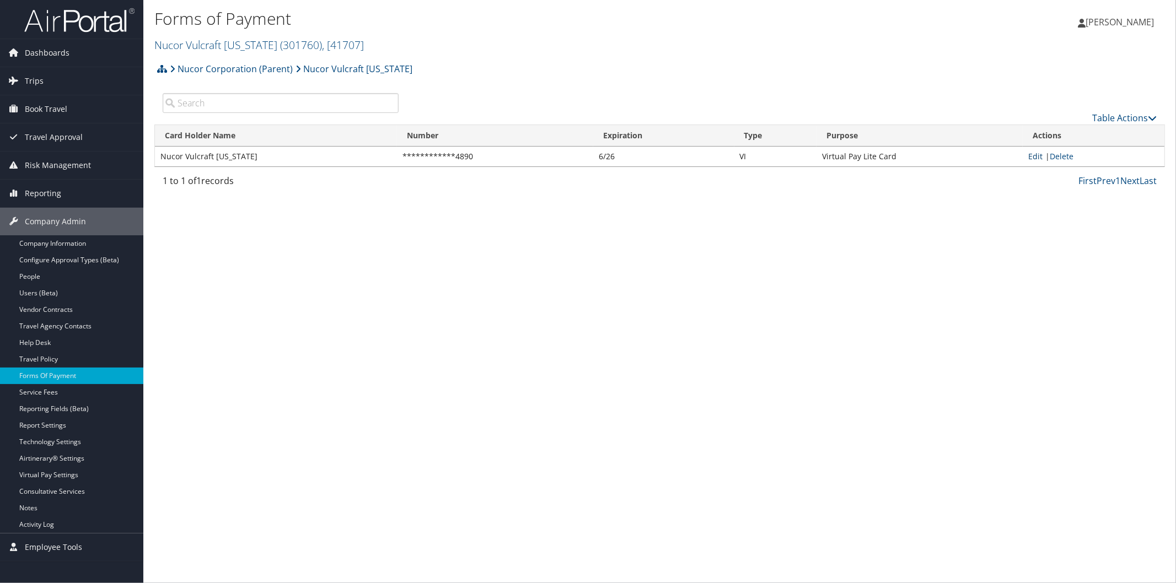  What do you see at coordinates (43, 193) in the screenshot?
I see `span: Reporting` at bounding box center [43, 193].